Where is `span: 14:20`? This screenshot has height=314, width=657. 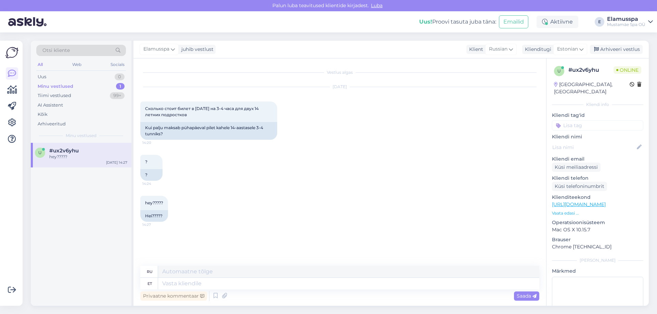 span: 14:20 is located at coordinates (155, 143).